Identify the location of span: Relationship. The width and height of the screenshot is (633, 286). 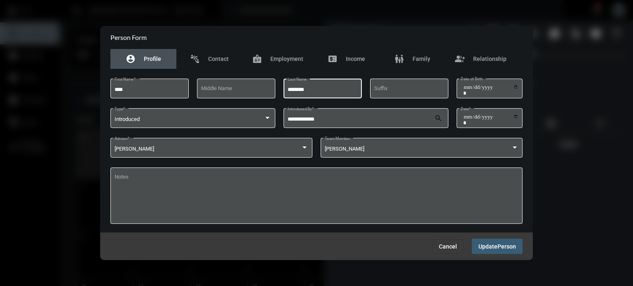
(489, 59).